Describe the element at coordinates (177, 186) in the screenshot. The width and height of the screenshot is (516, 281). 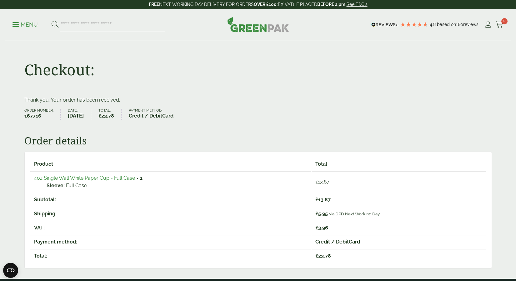
I see `p: Full Case` at that location.